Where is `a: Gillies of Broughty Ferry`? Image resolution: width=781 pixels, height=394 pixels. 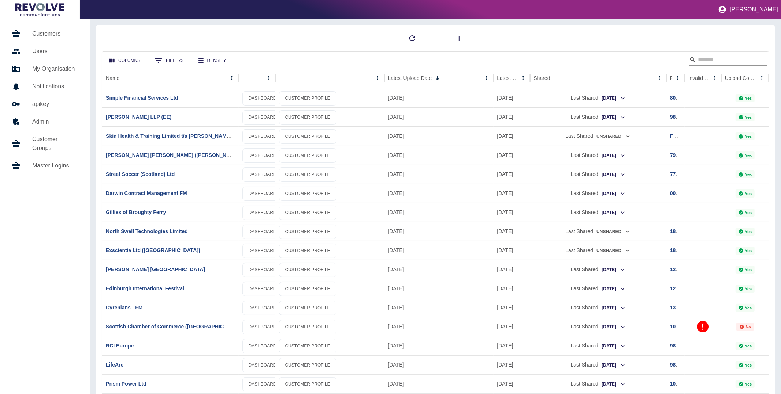 a: Gillies of Broughty Ferry is located at coordinates (136, 212).